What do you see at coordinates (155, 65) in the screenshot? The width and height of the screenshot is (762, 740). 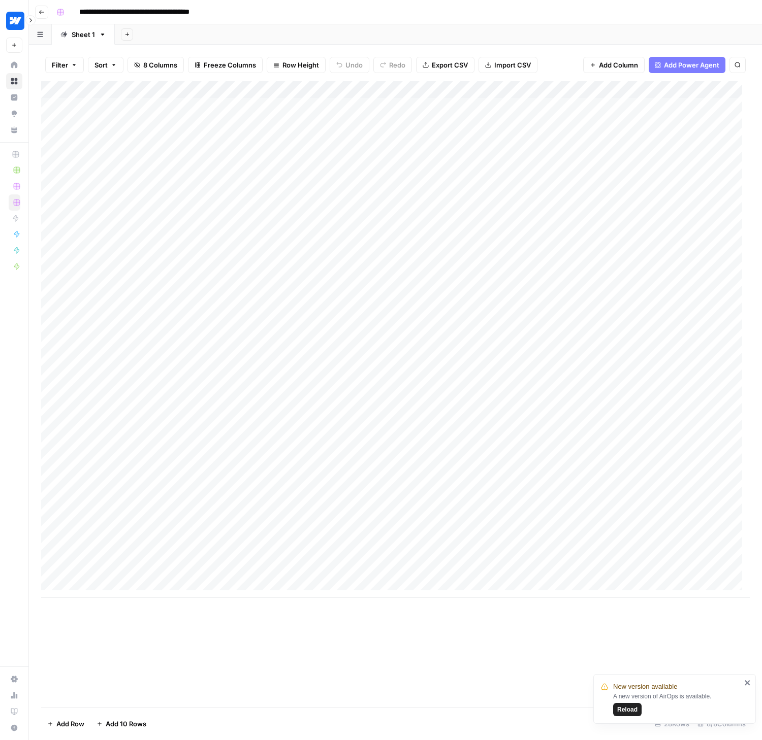 I see `button: 8 Columns` at bounding box center [155, 65].